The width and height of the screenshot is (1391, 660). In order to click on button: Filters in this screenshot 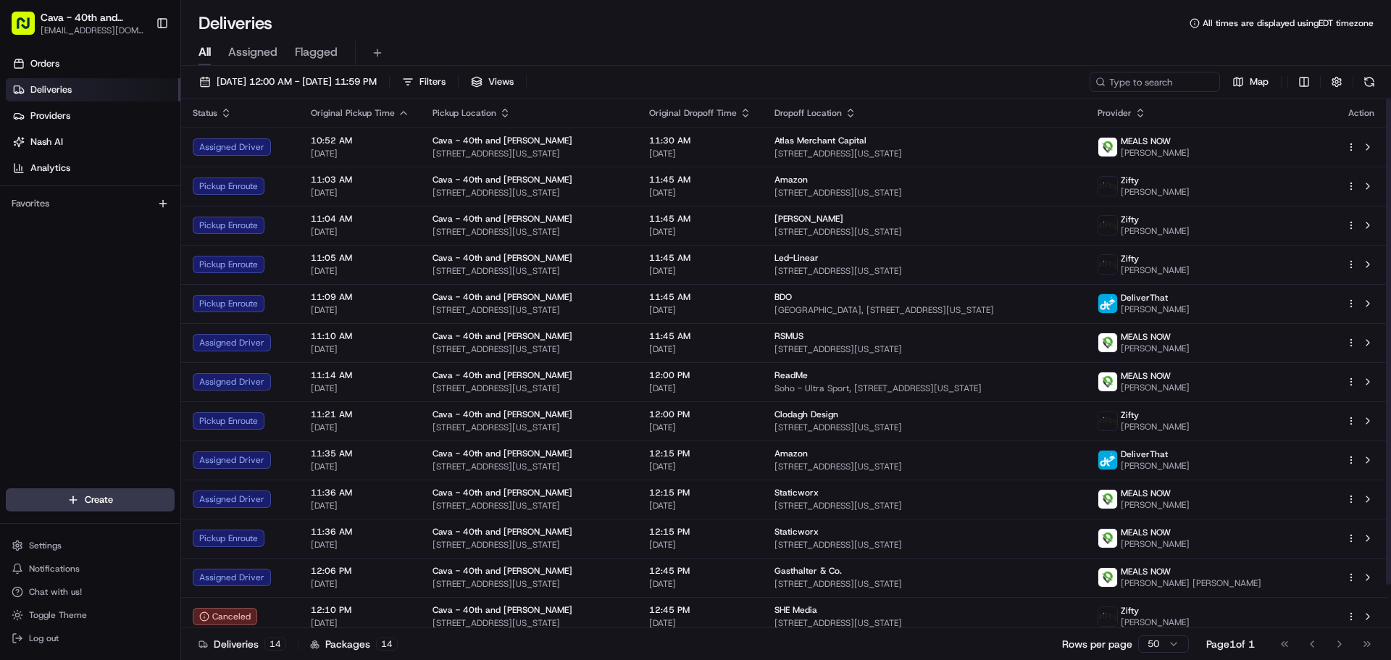, I will do `click(424, 82)`.